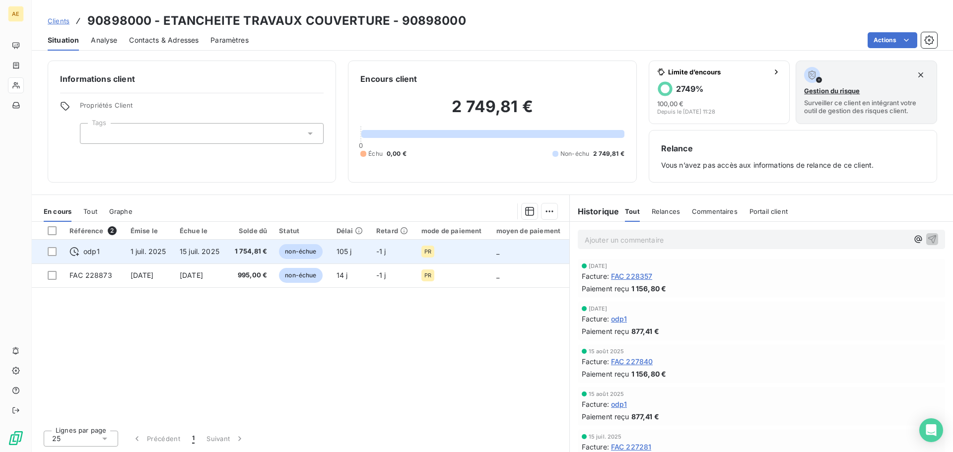 This screenshot has height=452, width=953. I want to click on div: Référence, so click(94, 231).